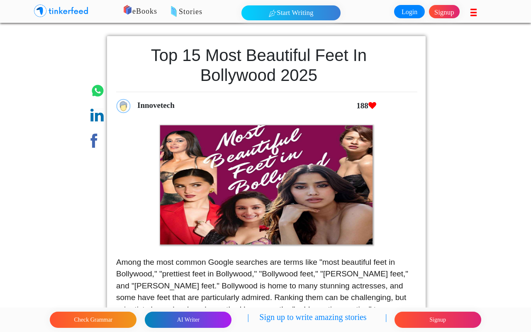 This screenshot has width=531, height=332. What do you see at coordinates (409, 12) in the screenshot?
I see `a: Login` at bounding box center [409, 12].